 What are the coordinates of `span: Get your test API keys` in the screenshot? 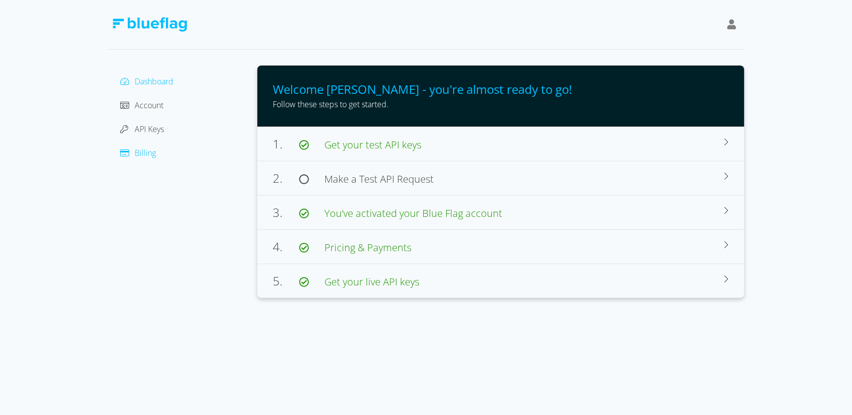 It's located at (373, 145).